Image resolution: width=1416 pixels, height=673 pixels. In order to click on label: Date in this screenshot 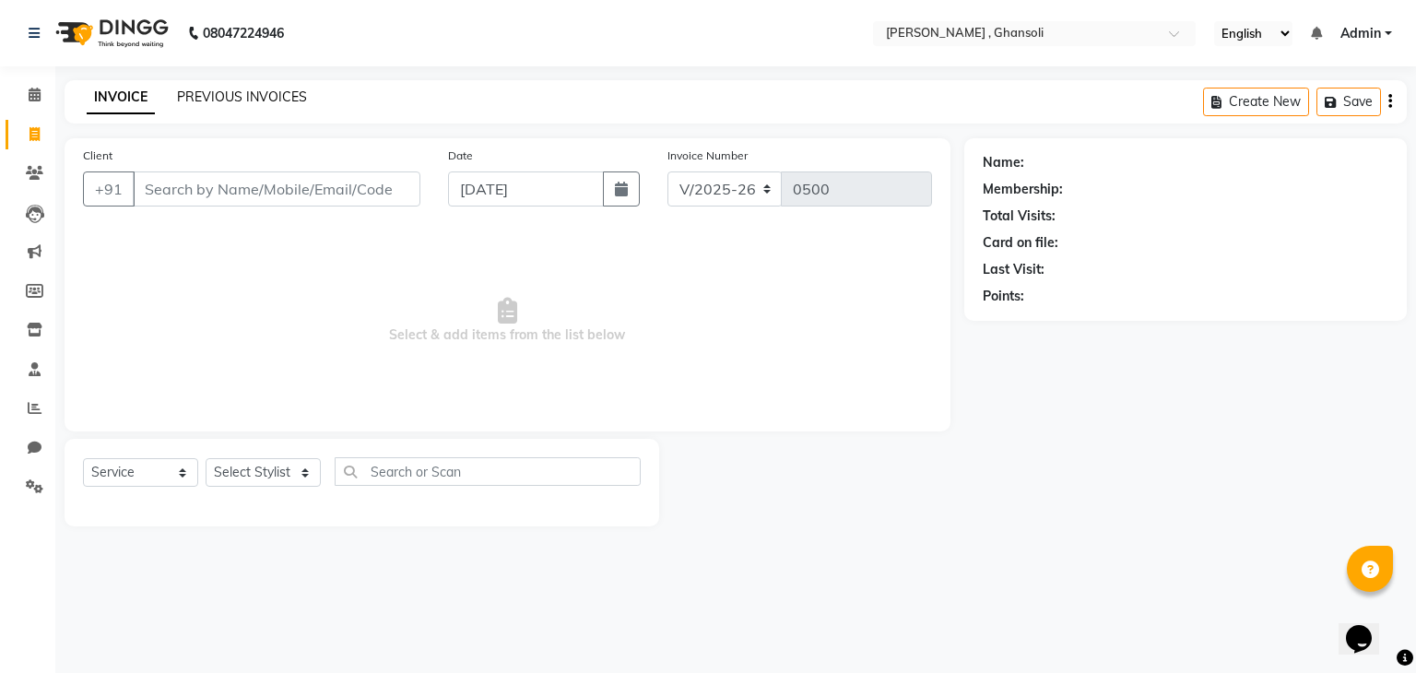, I will do `click(460, 156)`.